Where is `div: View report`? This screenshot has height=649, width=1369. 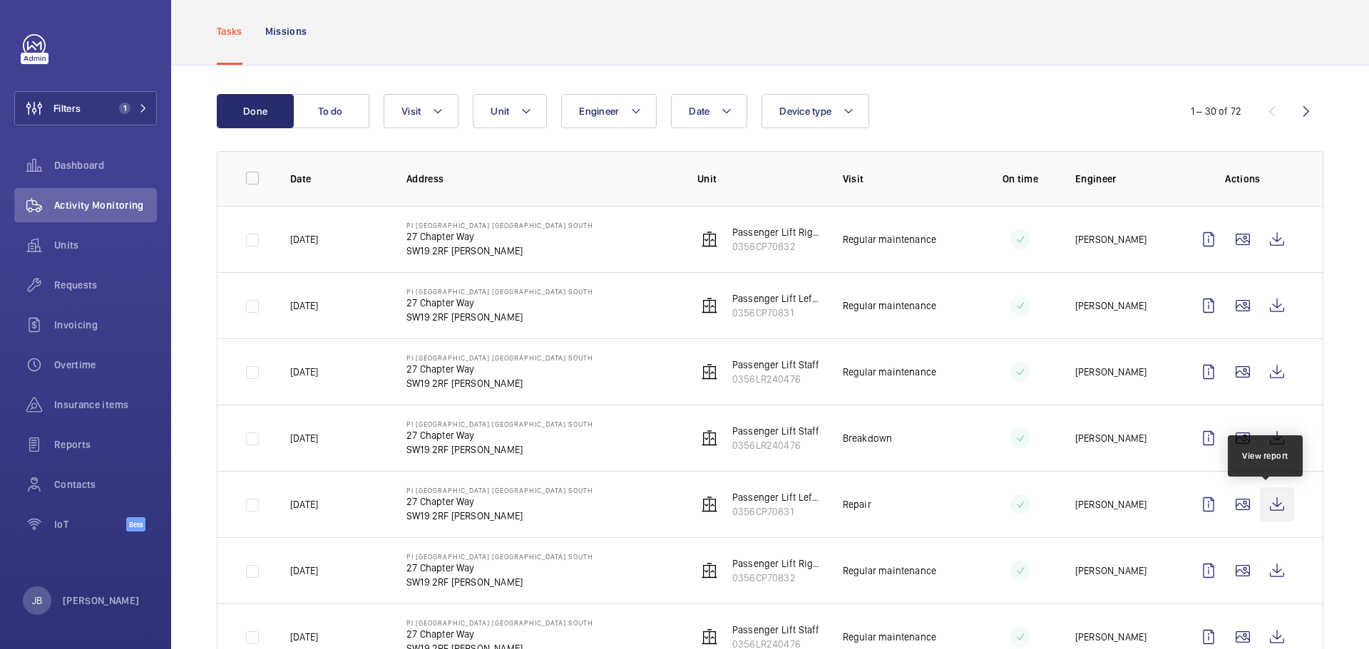 div: View report is located at coordinates (1265, 456).